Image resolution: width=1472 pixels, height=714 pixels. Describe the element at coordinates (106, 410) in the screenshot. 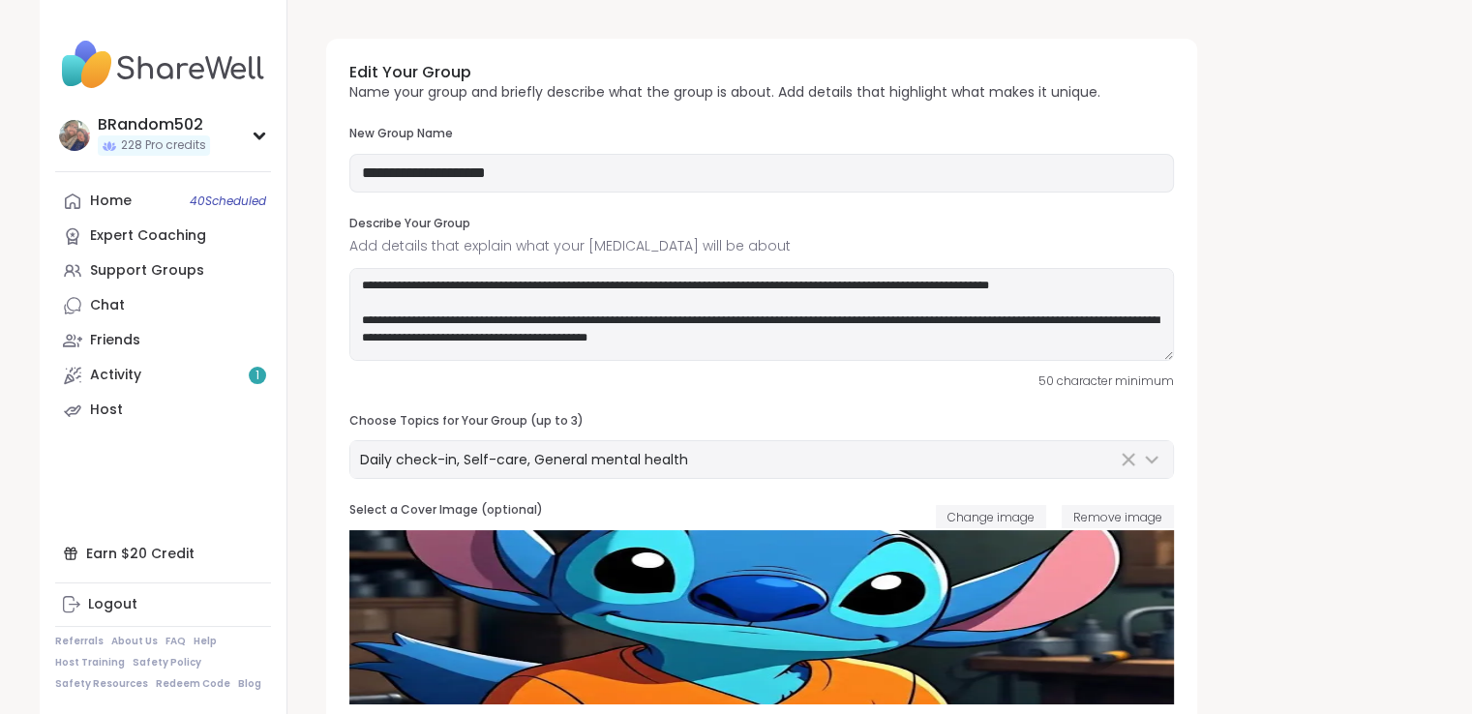

I see `div: Host` at that location.